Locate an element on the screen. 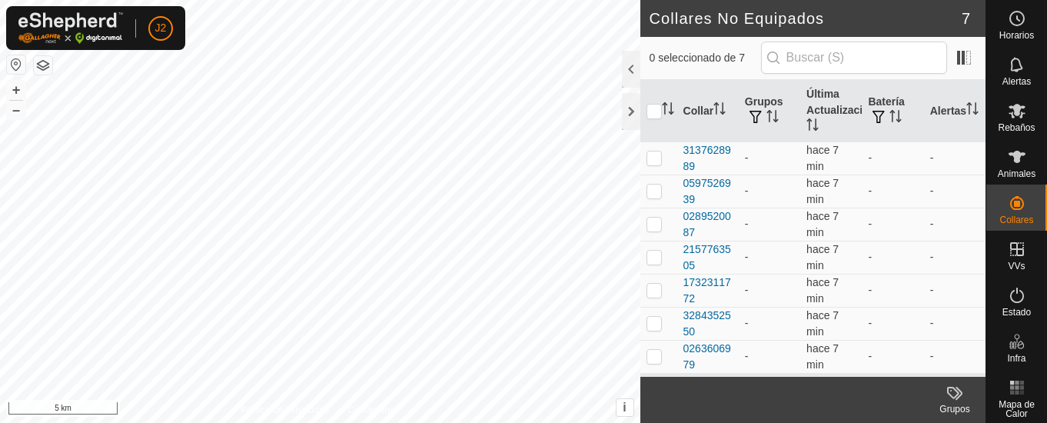  span: Animales is located at coordinates (1017, 174).